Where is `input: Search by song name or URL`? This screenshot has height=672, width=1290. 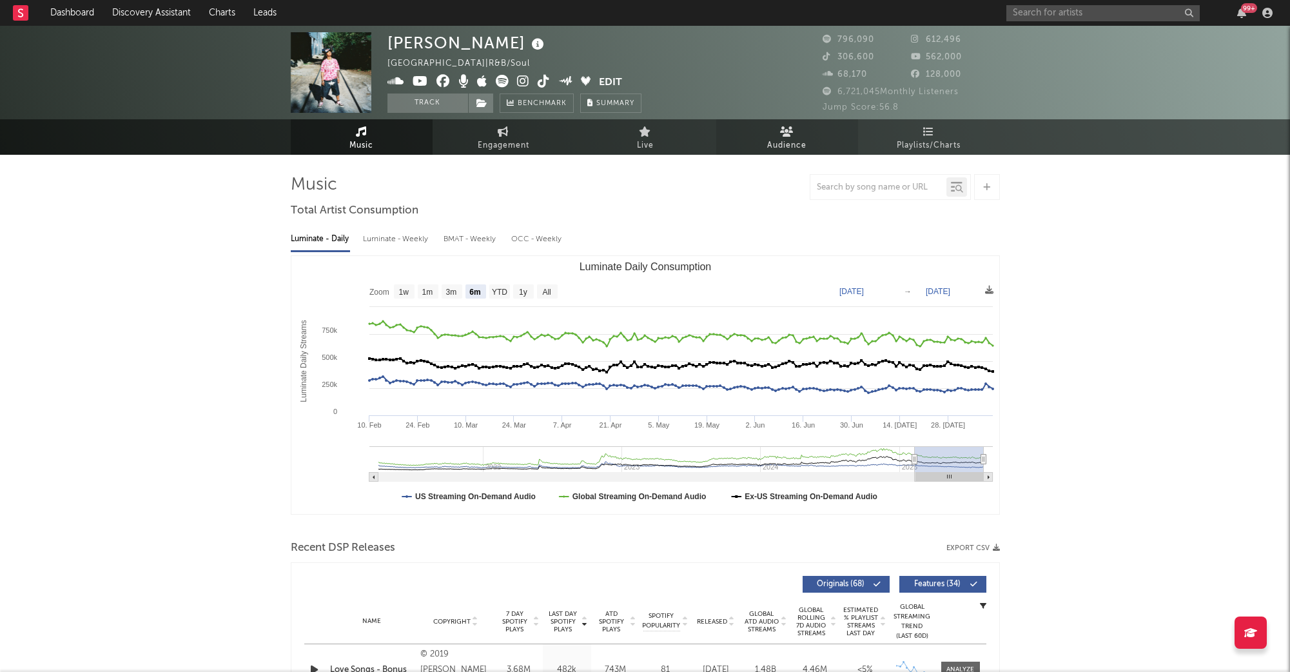
input: Search by song name or URL is located at coordinates (878, 188).